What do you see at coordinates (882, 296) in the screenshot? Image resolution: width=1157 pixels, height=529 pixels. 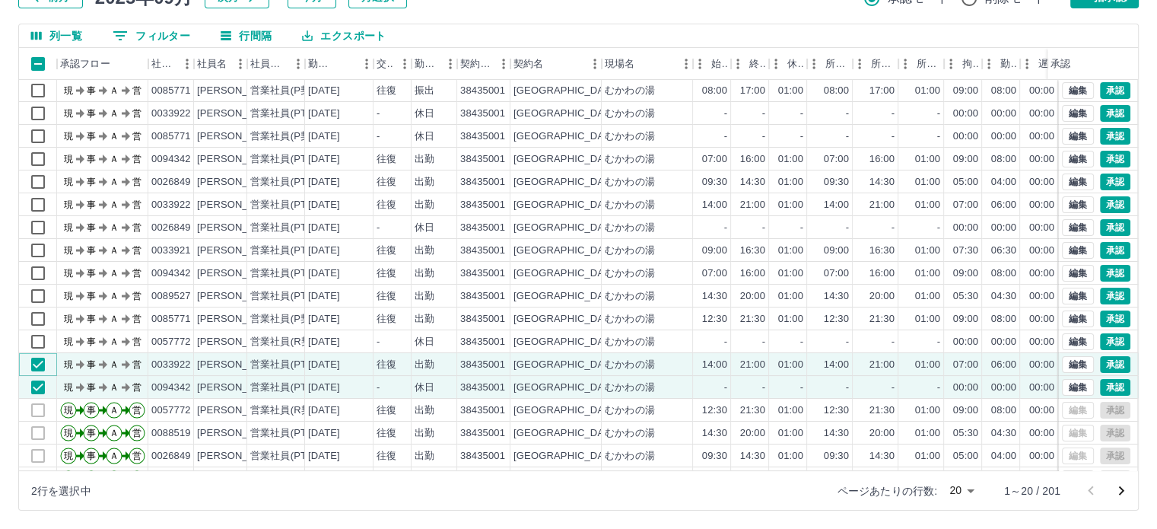 I see `div: 20:00` at bounding box center [882, 296].